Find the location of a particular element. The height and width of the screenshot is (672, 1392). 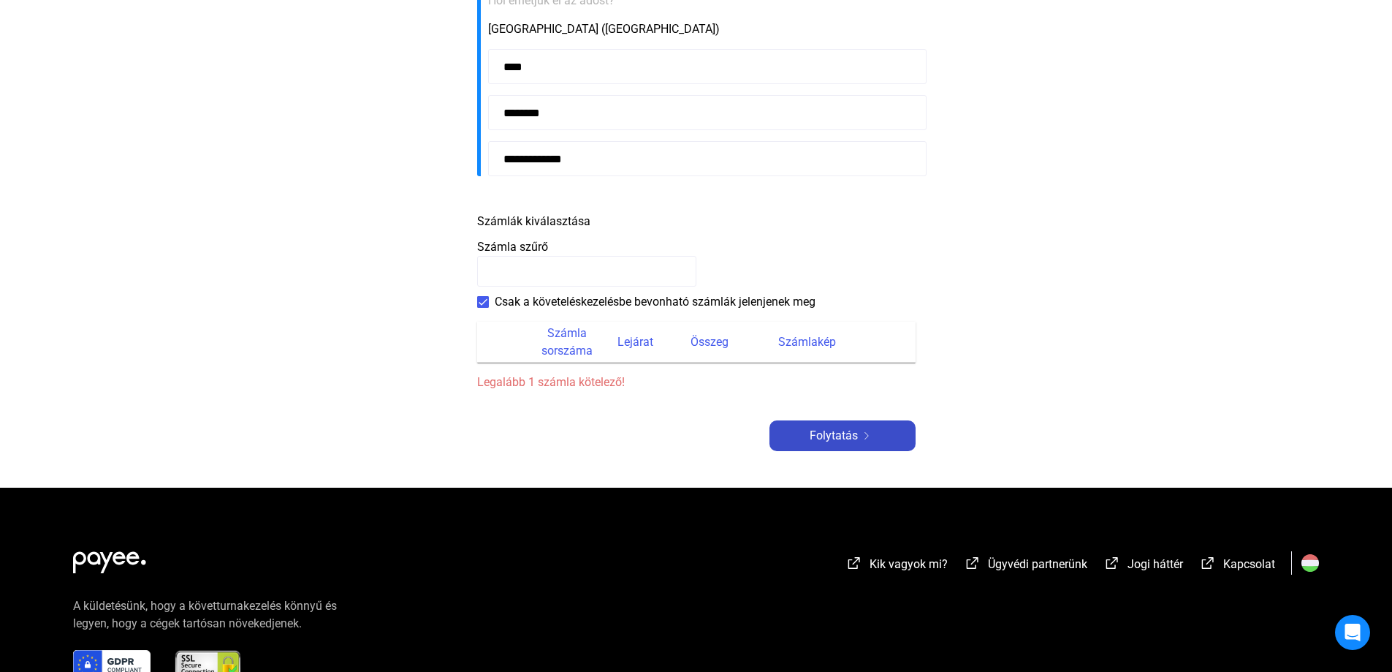

a: külső-link-fehérKapcsolat is located at coordinates (1237, 566).